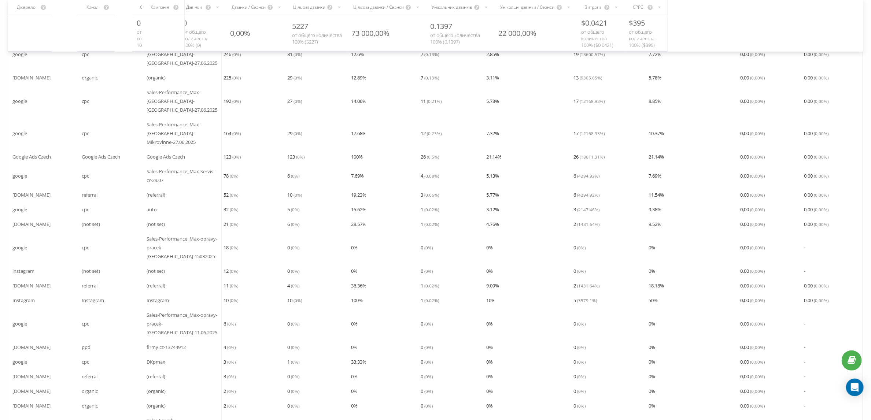 Image resolution: width=871 pixels, height=420 pixels. I want to click on span: $ 395, so click(637, 23).